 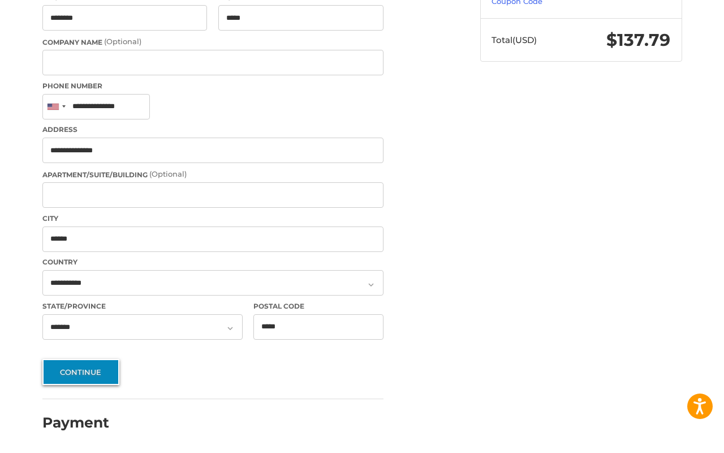 I want to click on label: Country, so click(x=213, y=262).